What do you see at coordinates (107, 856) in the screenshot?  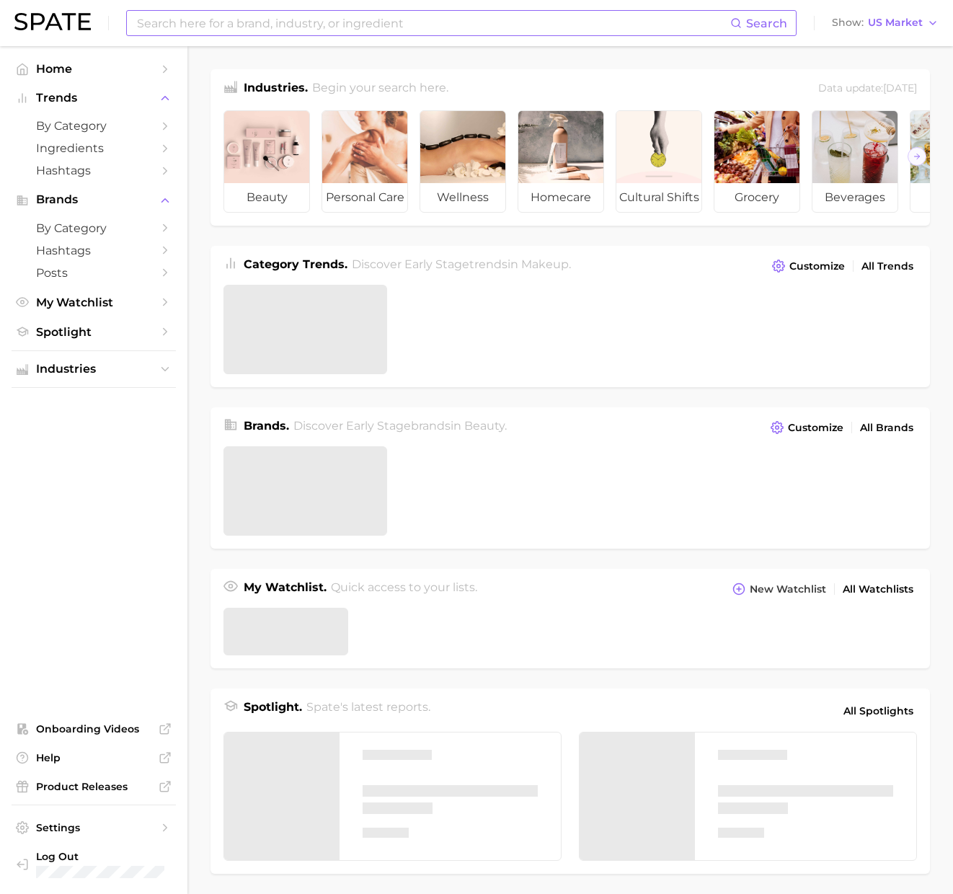 I see `span: Log Out` at bounding box center [107, 856].